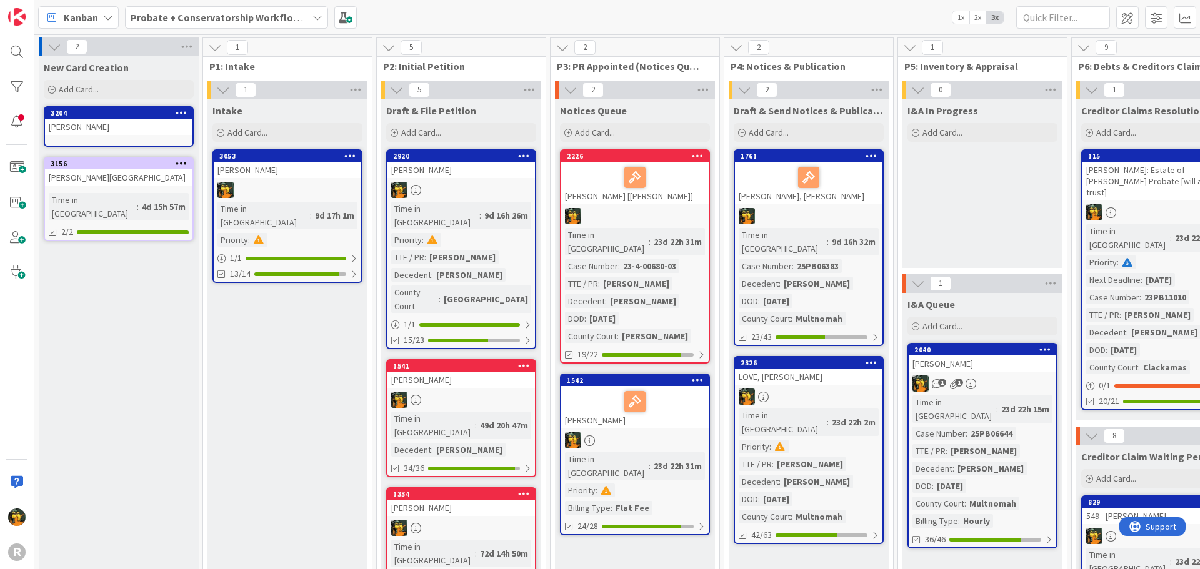  What do you see at coordinates (461, 366) in the screenshot?
I see `div: 1541` at bounding box center [461, 366].